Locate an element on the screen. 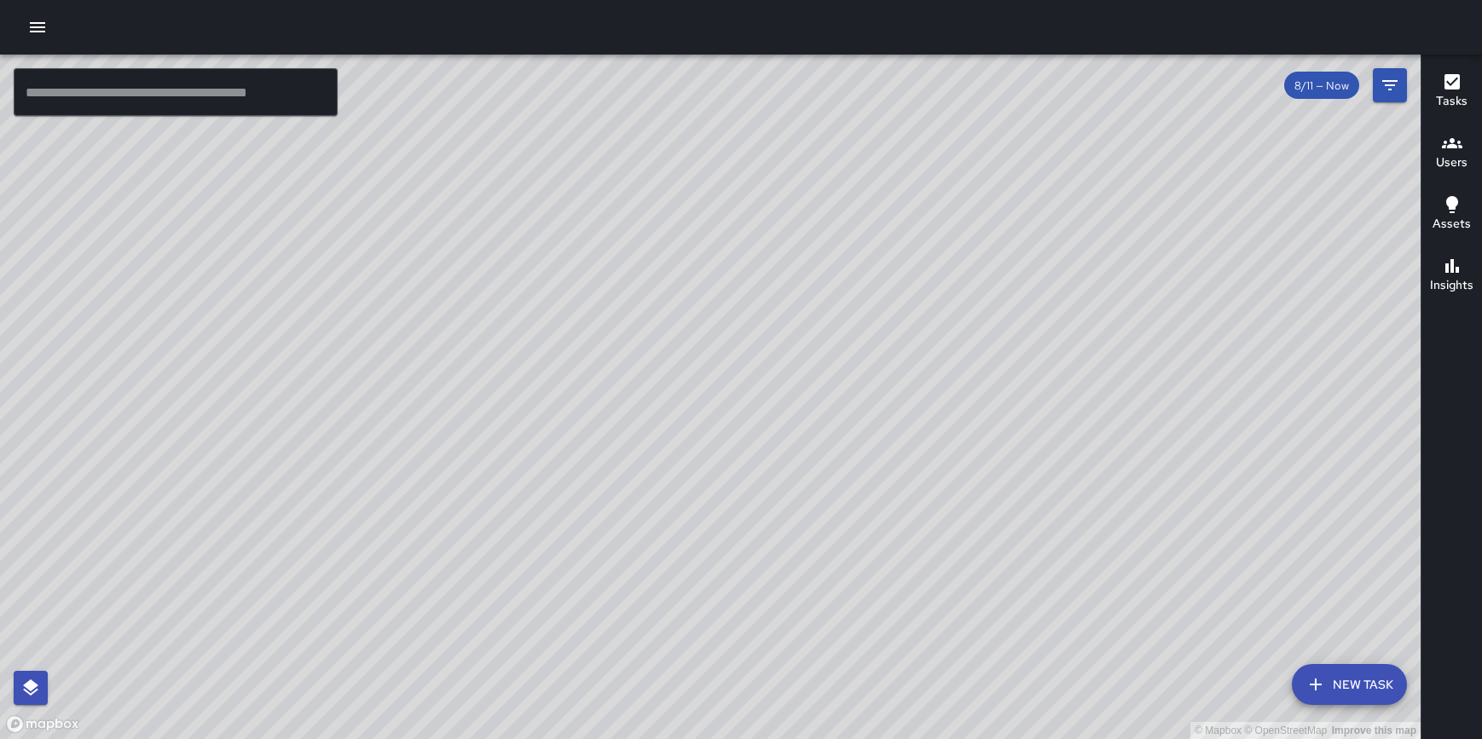  button: Filters is located at coordinates (1390, 85).